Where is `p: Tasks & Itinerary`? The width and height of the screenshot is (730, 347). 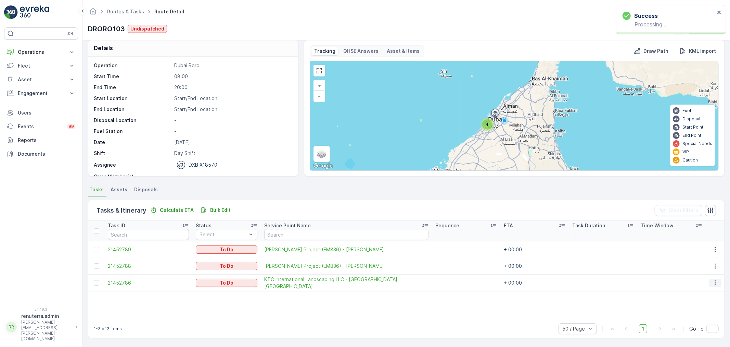 p: Tasks & Itinerary is located at coordinates (121, 210).